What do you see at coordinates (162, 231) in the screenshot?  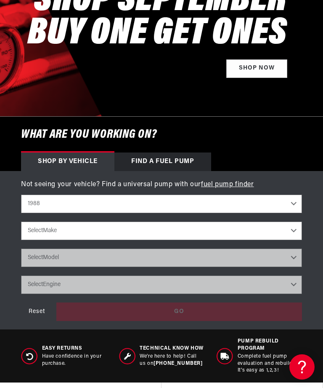 I see `select: Make` at bounding box center [162, 231].